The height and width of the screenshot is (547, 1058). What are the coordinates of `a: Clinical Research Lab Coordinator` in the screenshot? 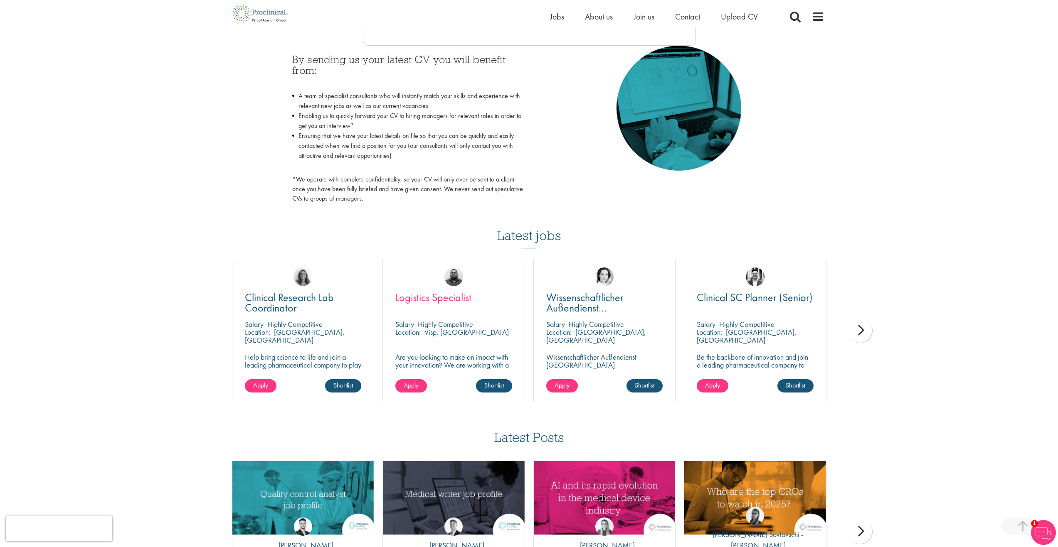 It's located at (303, 303).